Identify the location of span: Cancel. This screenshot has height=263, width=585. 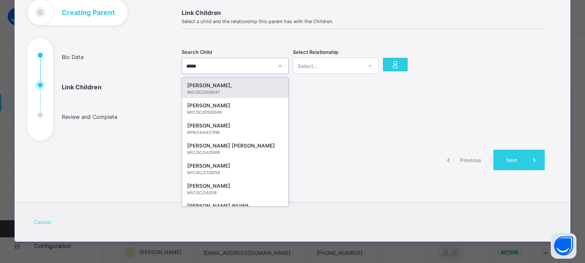
(42, 222).